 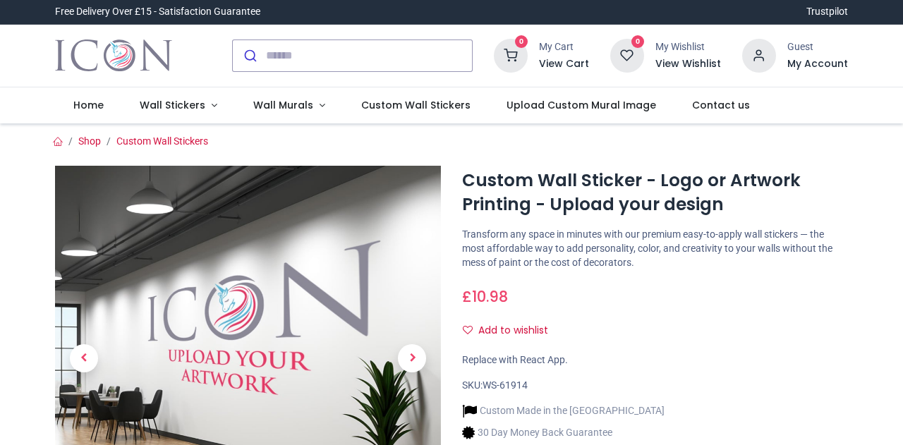 What do you see at coordinates (162, 141) in the screenshot?
I see `a: Custom Wall Stickers` at bounding box center [162, 141].